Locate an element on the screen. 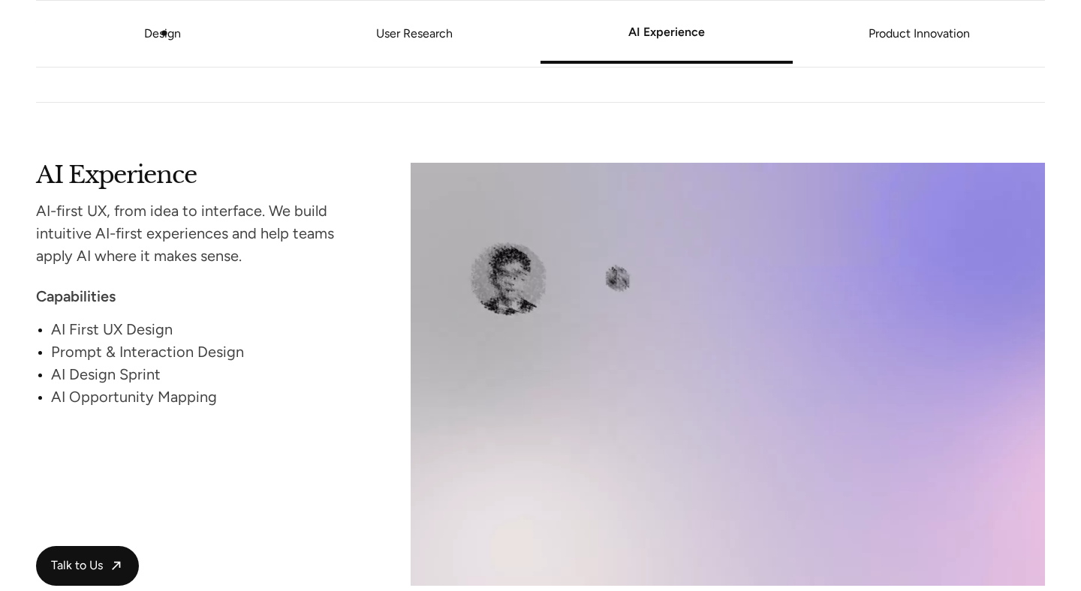 The image size is (1081, 591). h2: AI Experience is located at coordinates (194, 173).